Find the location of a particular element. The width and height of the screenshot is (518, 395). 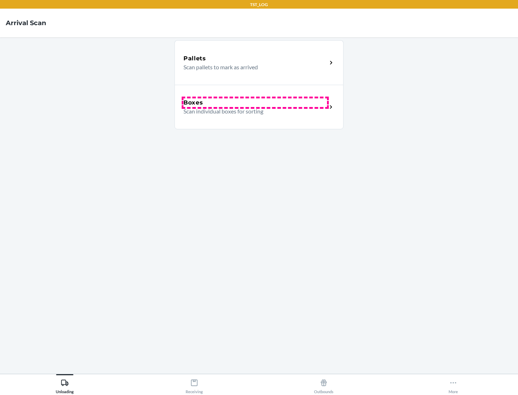

div: Outbounds is located at coordinates (324, 385).